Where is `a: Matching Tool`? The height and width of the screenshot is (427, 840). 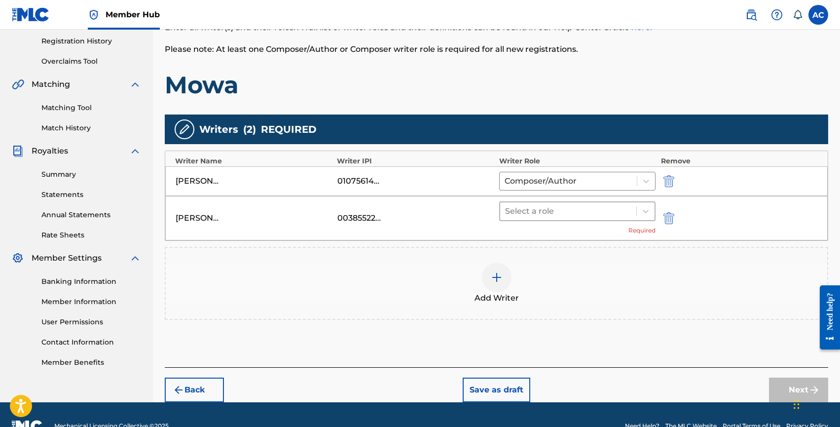
a: Matching Tool is located at coordinates (91, 108).